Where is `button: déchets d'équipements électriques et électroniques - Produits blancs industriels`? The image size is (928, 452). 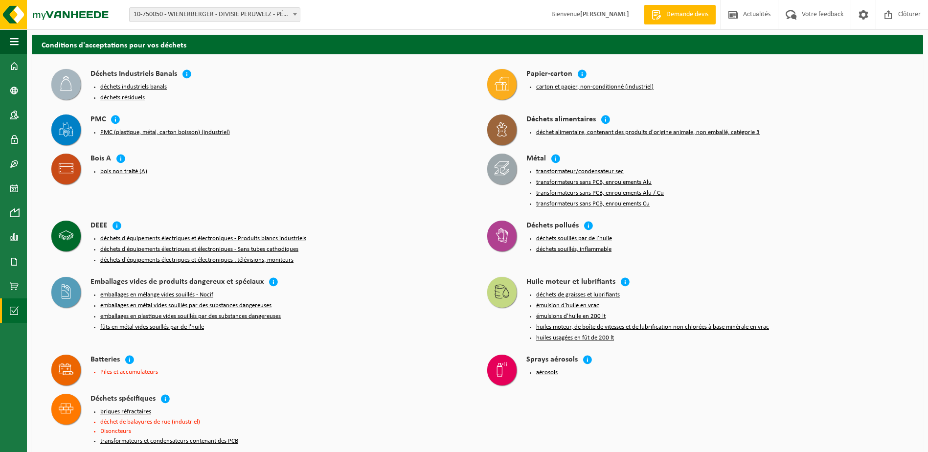
button: déchets d'équipements électriques et électroniques - Produits blancs industriels is located at coordinates (203, 239).